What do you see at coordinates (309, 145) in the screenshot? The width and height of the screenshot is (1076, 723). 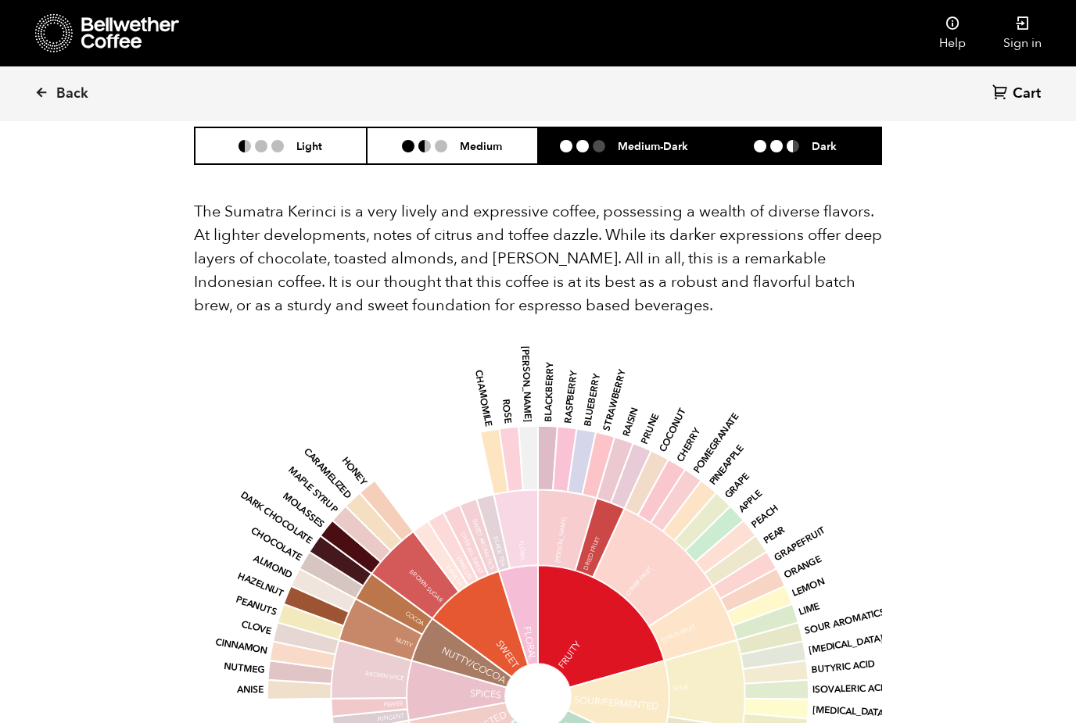 I see `h6: Light` at bounding box center [309, 145].